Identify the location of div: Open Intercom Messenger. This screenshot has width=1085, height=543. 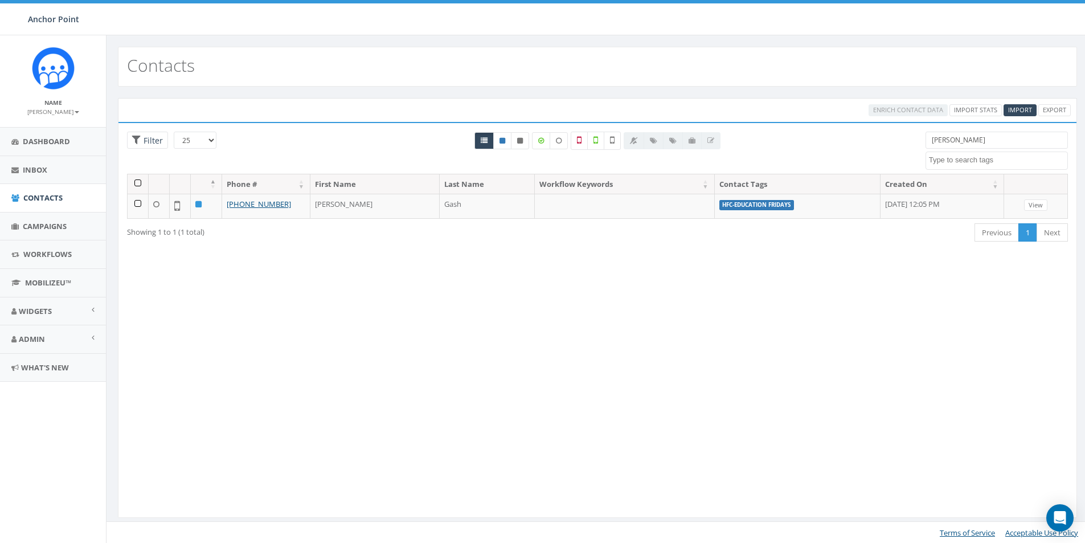
(1060, 518).